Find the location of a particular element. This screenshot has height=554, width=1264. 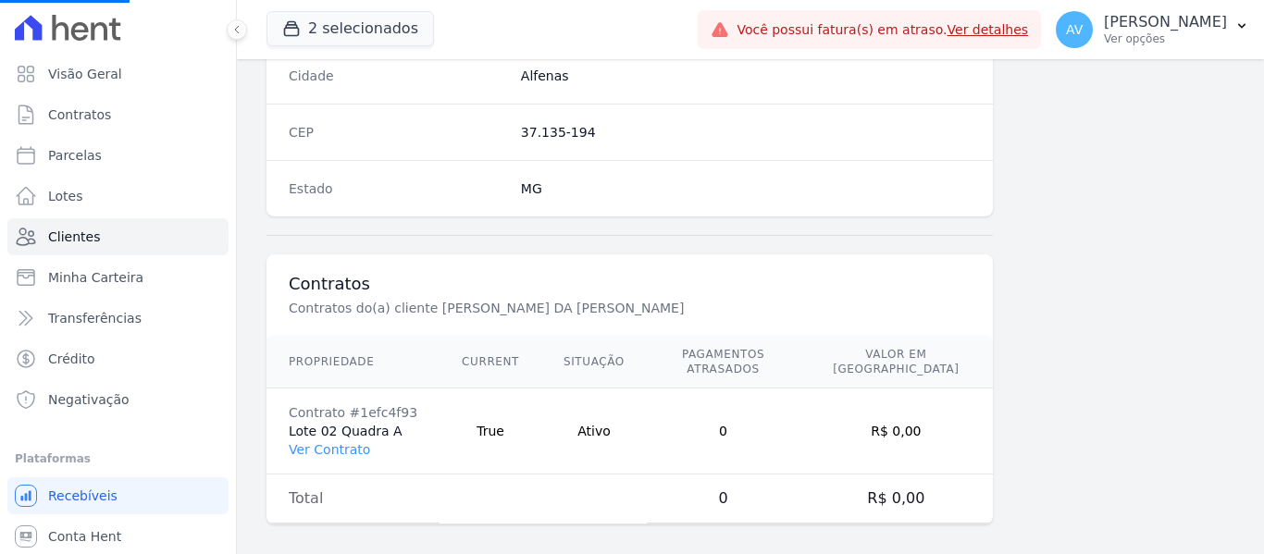

a: Contratos is located at coordinates (118, 115).